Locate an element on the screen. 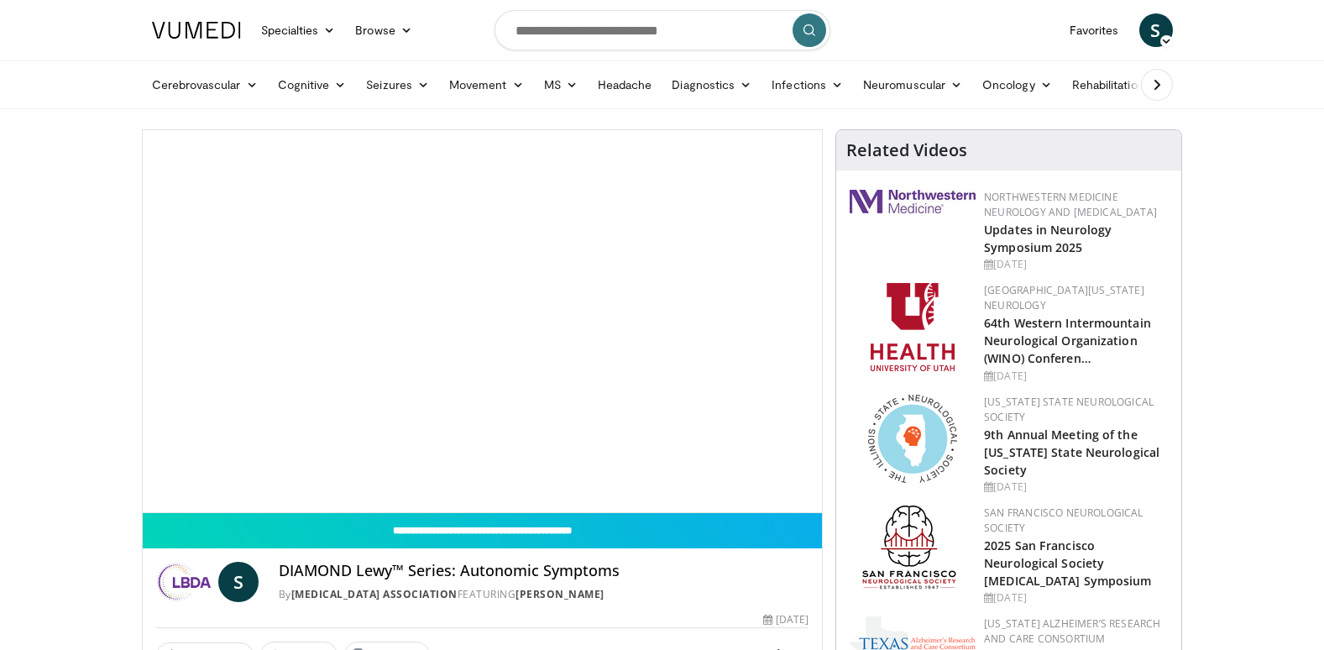 Image resolution: width=1324 pixels, height=650 pixels. a: 64th Western Intermountain Neurological Organization (WINO) Conferen… is located at coordinates (1067, 340).